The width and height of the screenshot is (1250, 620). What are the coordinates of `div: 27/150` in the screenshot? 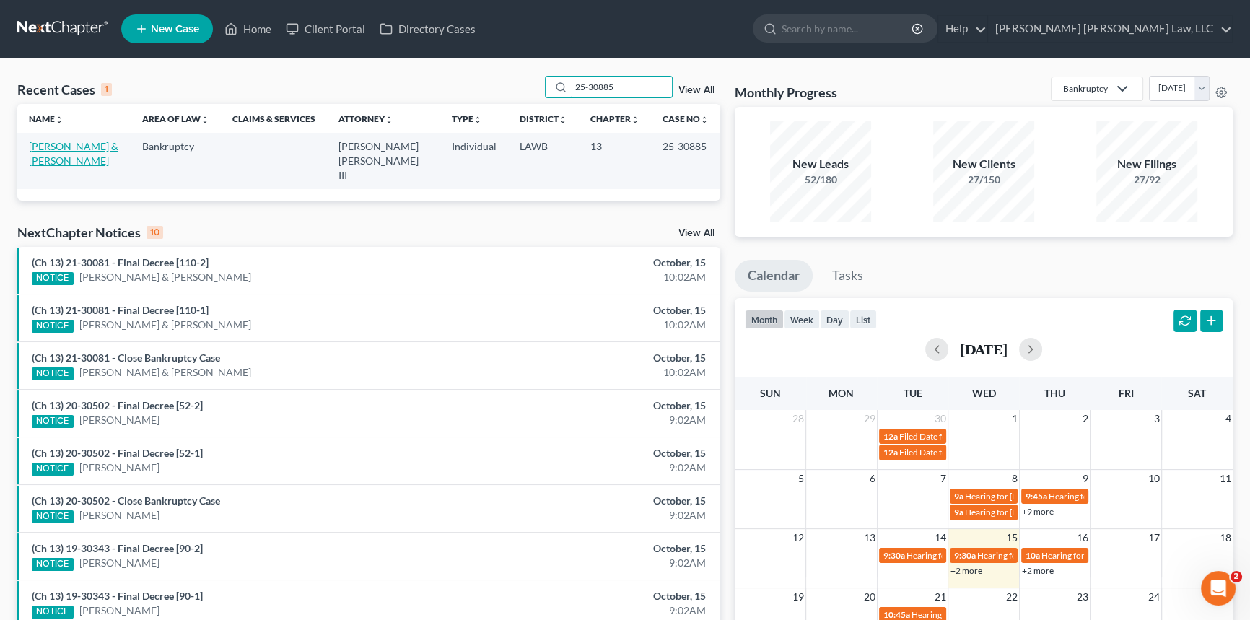 It's located at (984, 180).